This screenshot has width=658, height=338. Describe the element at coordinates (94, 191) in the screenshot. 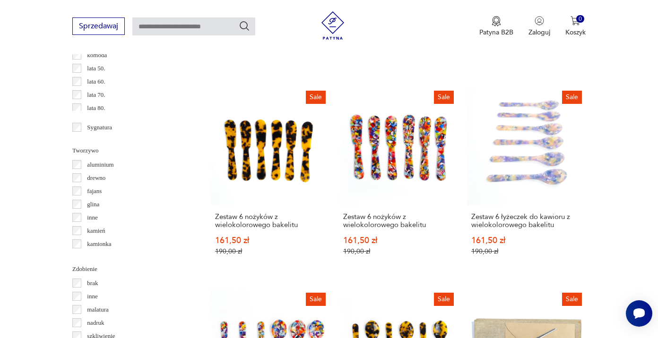

I see `p: fajans` at that location.